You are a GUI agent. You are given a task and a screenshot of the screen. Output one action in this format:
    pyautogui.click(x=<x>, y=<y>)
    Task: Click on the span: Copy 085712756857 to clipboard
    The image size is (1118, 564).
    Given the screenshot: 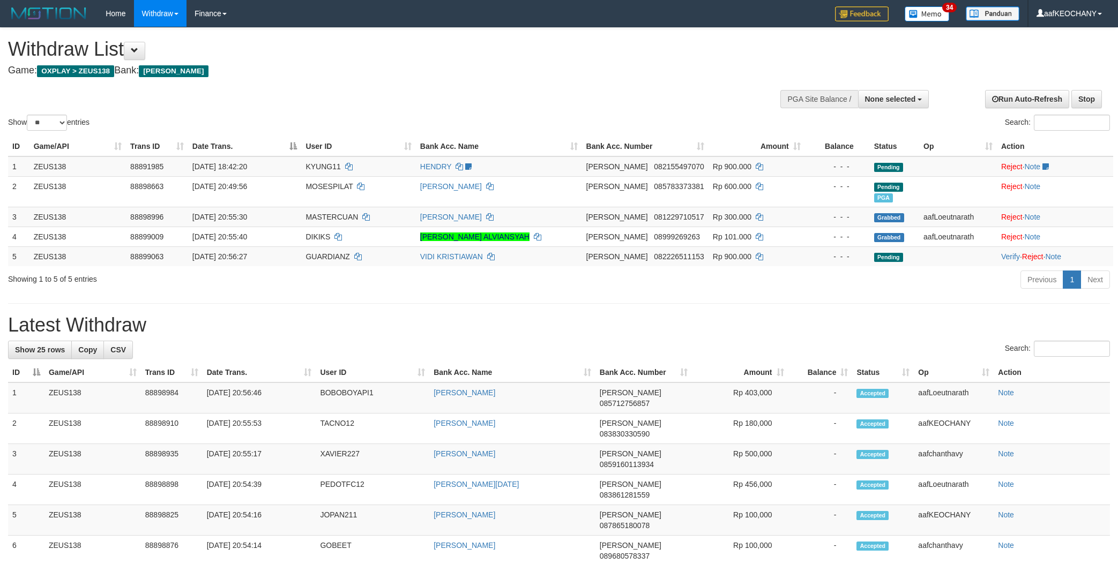 What is the action you would take?
    pyautogui.click(x=624, y=404)
    